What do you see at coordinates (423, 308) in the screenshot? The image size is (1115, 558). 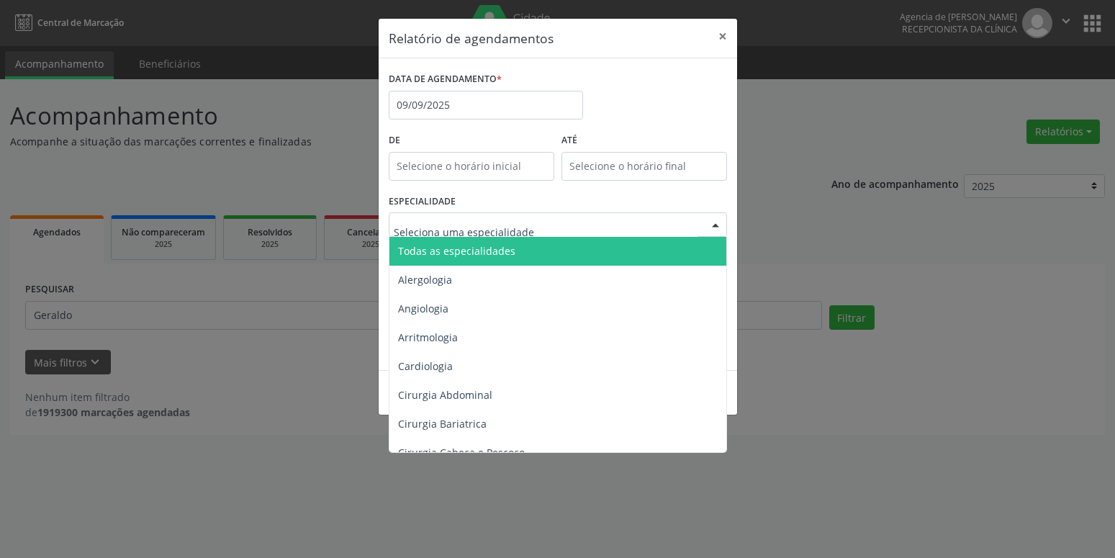 I see `span: Angiologia` at bounding box center [423, 308].